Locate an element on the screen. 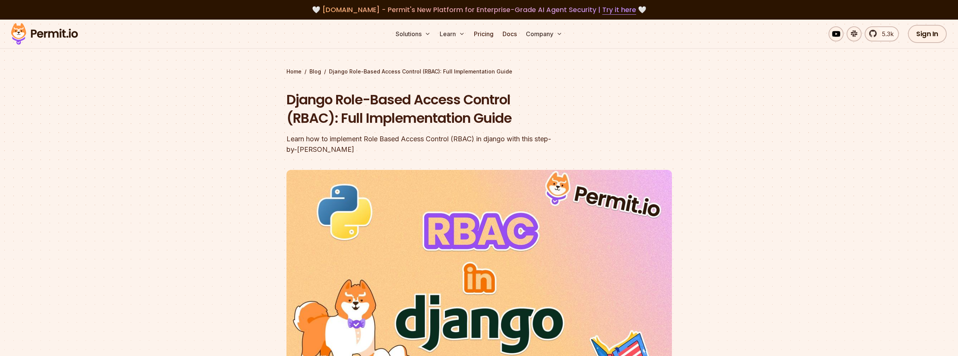 This screenshot has height=356, width=958. a: Blog is located at coordinates (315, 72).